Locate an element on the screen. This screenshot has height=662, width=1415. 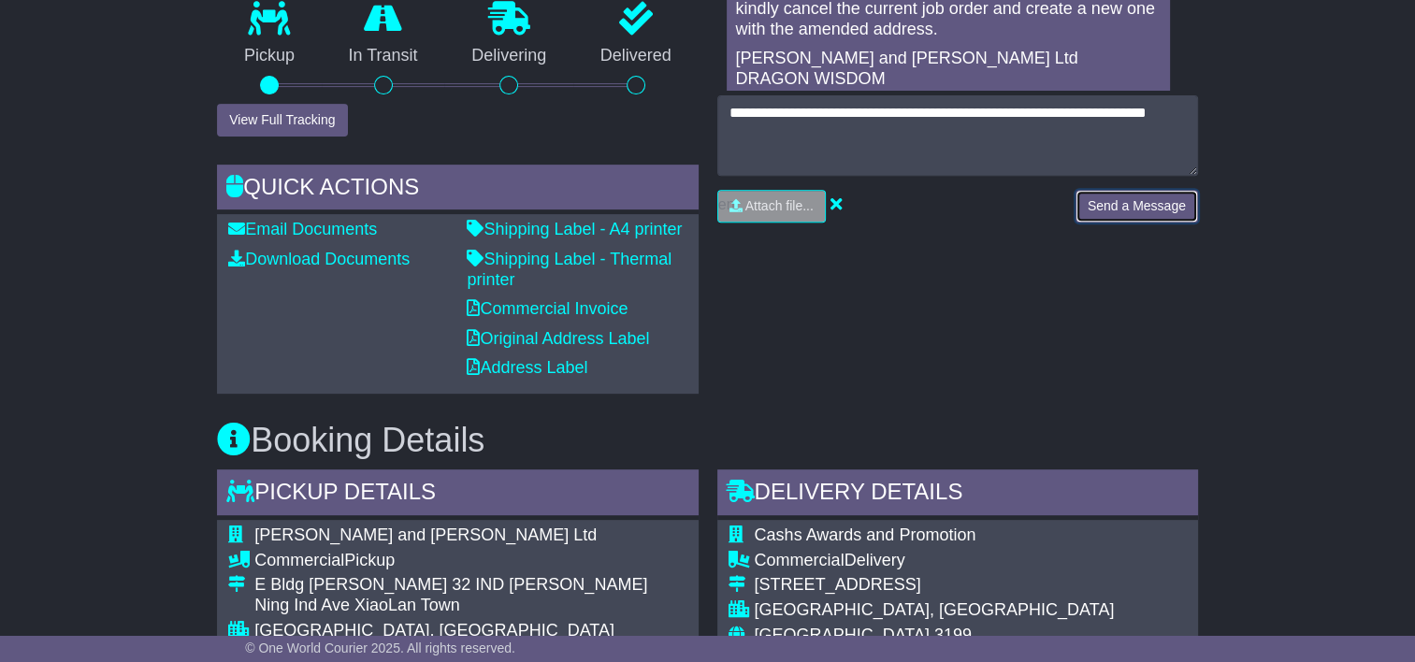
div: Delivery is located at coordinates (966, 561).